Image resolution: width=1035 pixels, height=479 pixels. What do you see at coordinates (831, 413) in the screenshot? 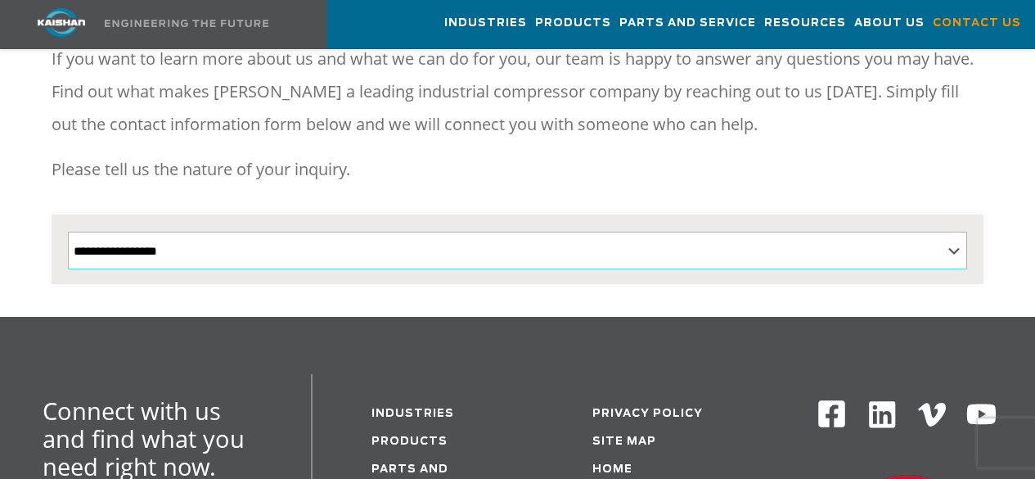
I see `img: Facebook` at bounding box center [831, 413].